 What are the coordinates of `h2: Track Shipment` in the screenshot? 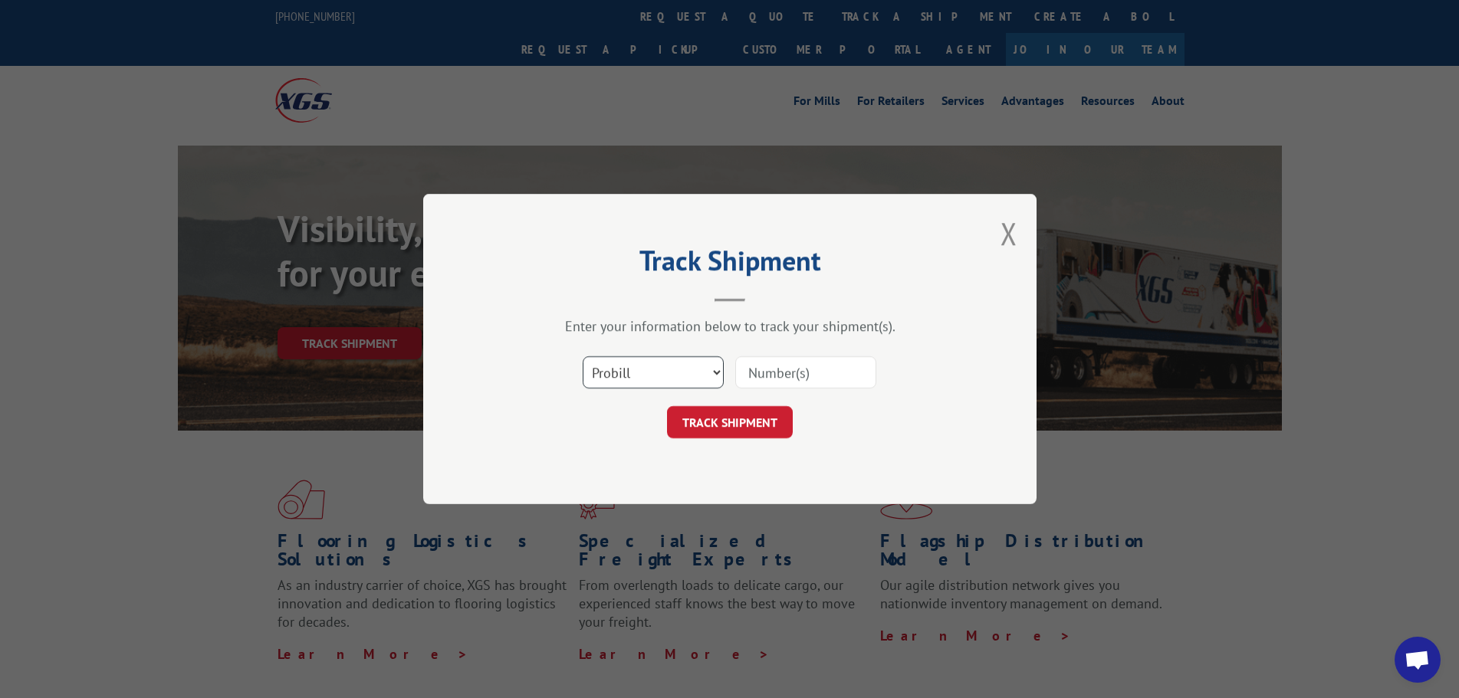 It's located at (730, 264).